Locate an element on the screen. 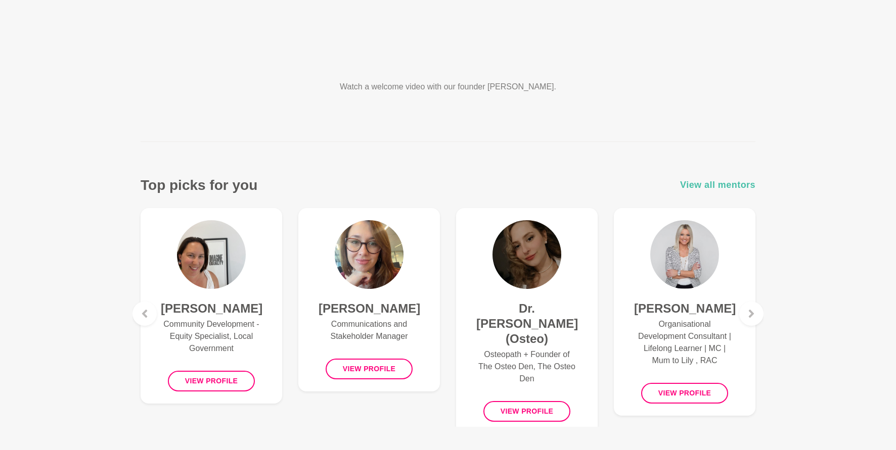 The height and width of the screenshot is (450, 896). img: Amber Cassidy is located at coordinates (211, 255).